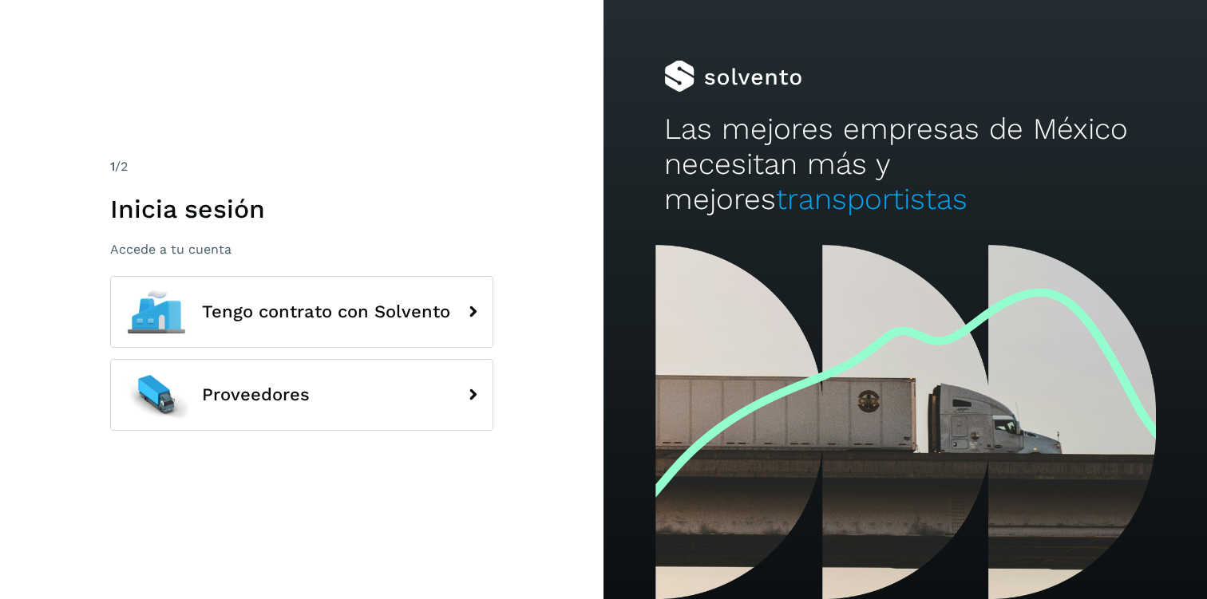  I want to click on button: Tengo contrato con Solvento, so click(302, 312).